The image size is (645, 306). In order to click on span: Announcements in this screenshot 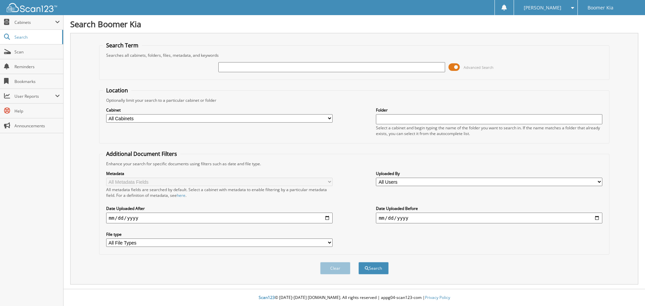, I will do `click(37, 126)`.